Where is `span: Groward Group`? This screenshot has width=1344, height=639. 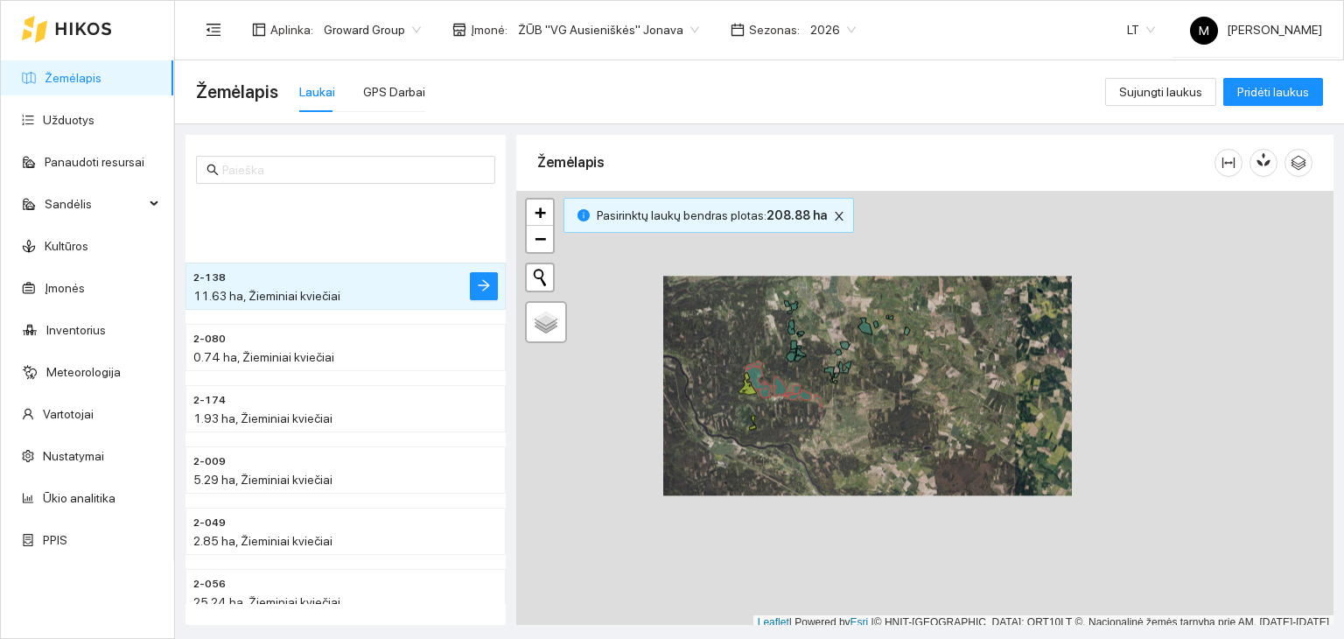 span: Groward Group is located at coordinates (372, 30).